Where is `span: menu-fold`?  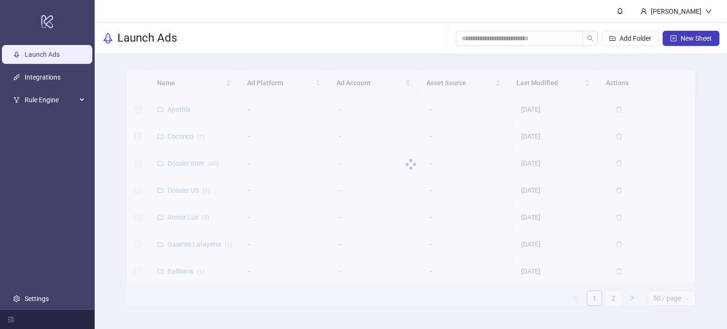
span: menu-fold is located at coordinates (11, 319).